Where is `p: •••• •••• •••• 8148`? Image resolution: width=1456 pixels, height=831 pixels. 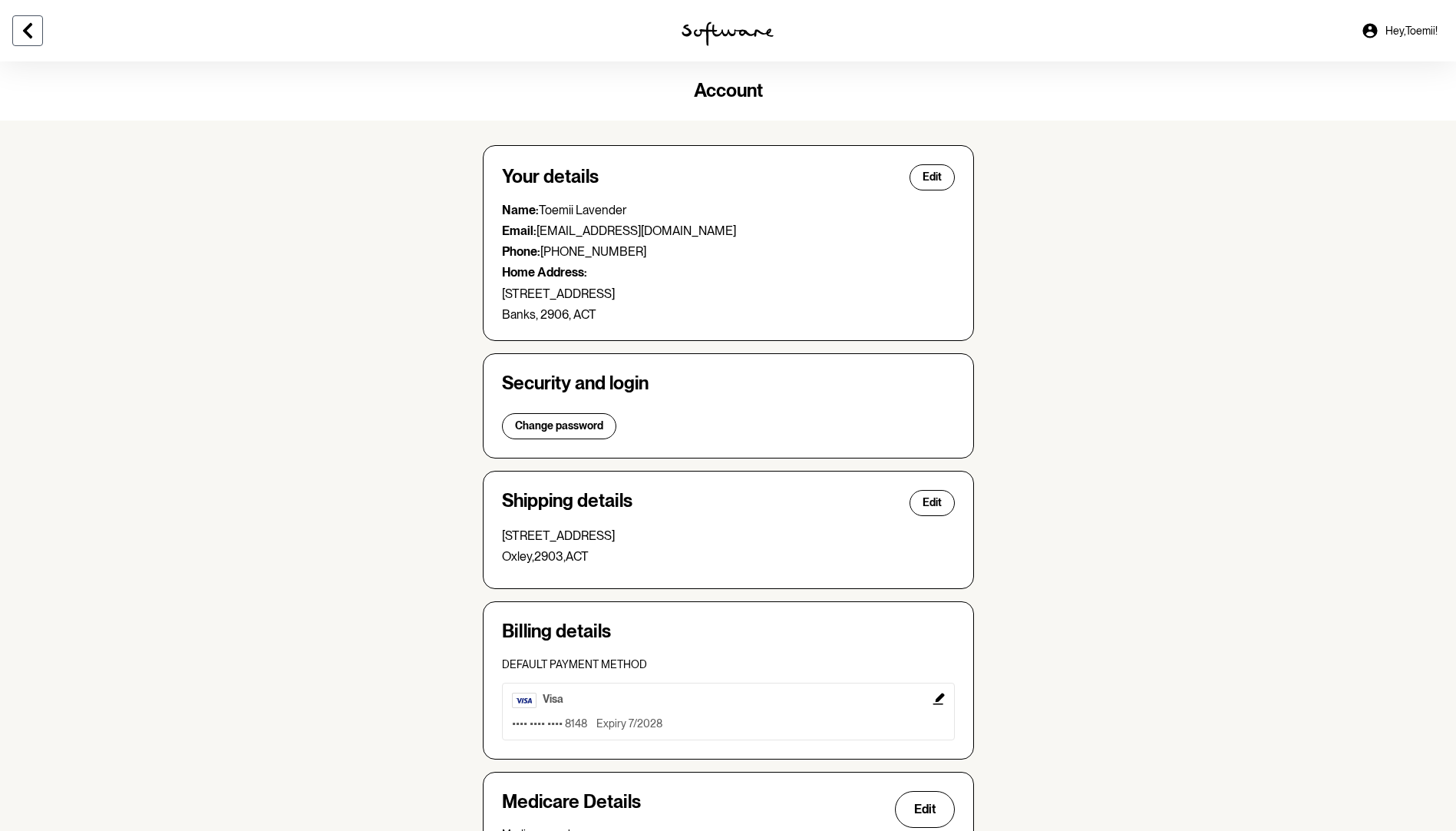 p: •••• •••• •••• 8148 is located at coordinates (550, 723).